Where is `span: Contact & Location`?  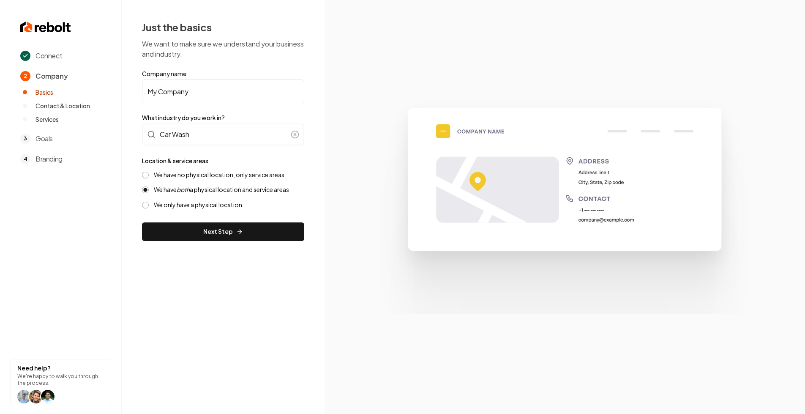 span: Contact & Location is located at coordinates (63, 106).